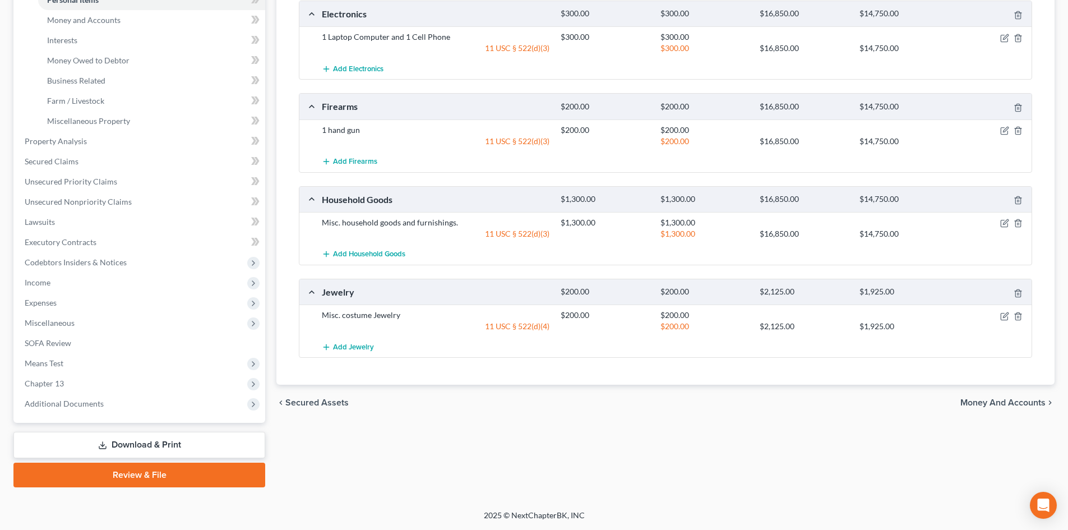 The width and height of the screenshot is (1068, 530). Describe the element at coordinates (76, 100) in the screenshot. I see `span: Farm / Livestock` at that location.